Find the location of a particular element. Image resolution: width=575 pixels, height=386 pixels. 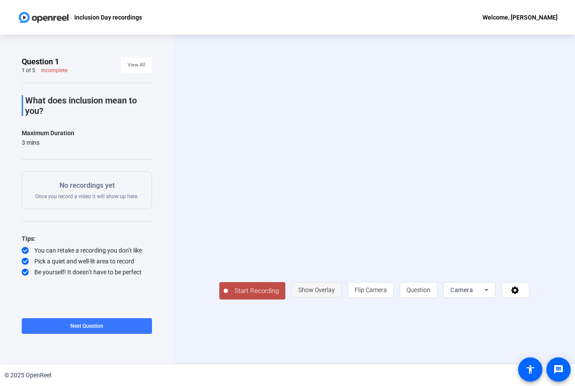

span: Start Recording is located at coordinates (257, 291).